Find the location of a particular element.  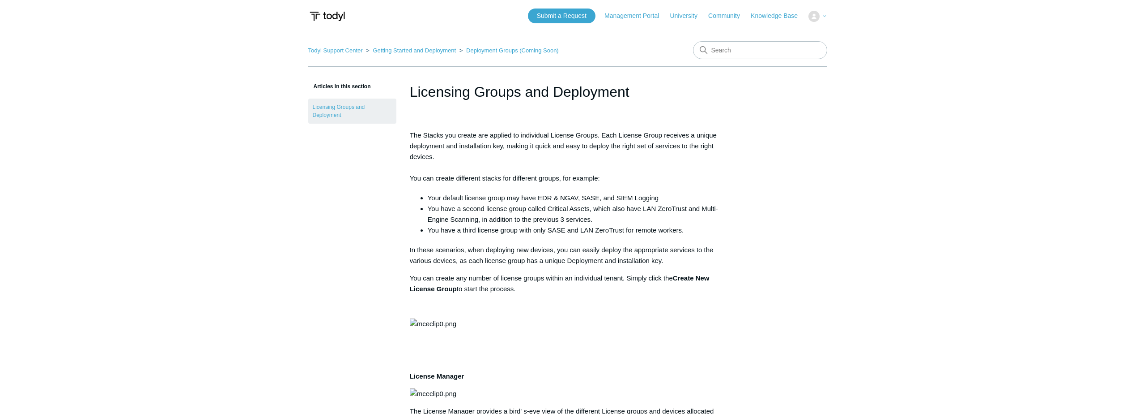

li: You have a third license group with only SASE and LAN ZeroTrust for remote workers. is located at coordinates (577, 230).